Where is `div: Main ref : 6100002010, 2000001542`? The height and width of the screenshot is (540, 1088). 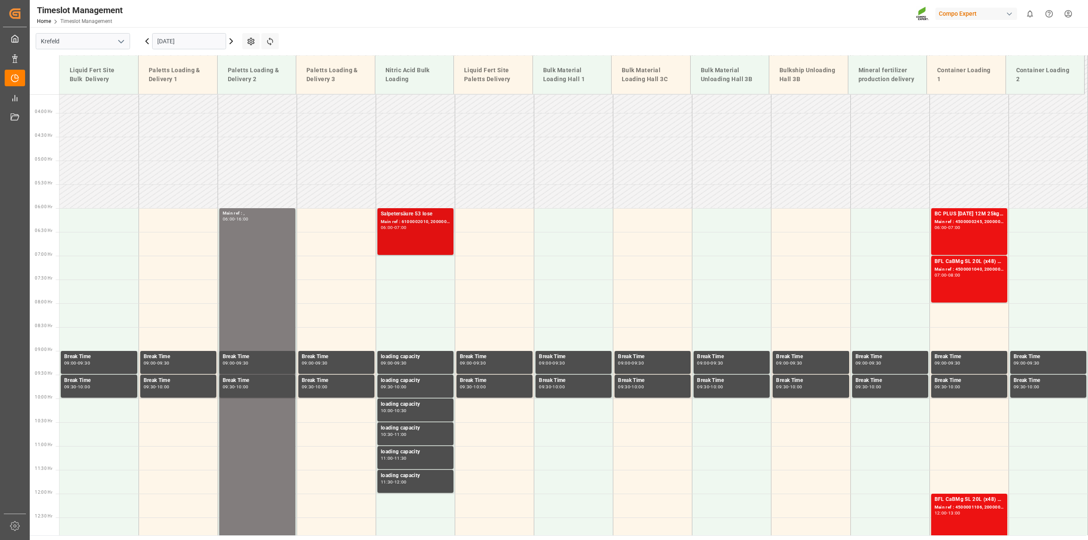
div: Main ref : 6100002010, 2000001542 is located at coordinates (415, 222).